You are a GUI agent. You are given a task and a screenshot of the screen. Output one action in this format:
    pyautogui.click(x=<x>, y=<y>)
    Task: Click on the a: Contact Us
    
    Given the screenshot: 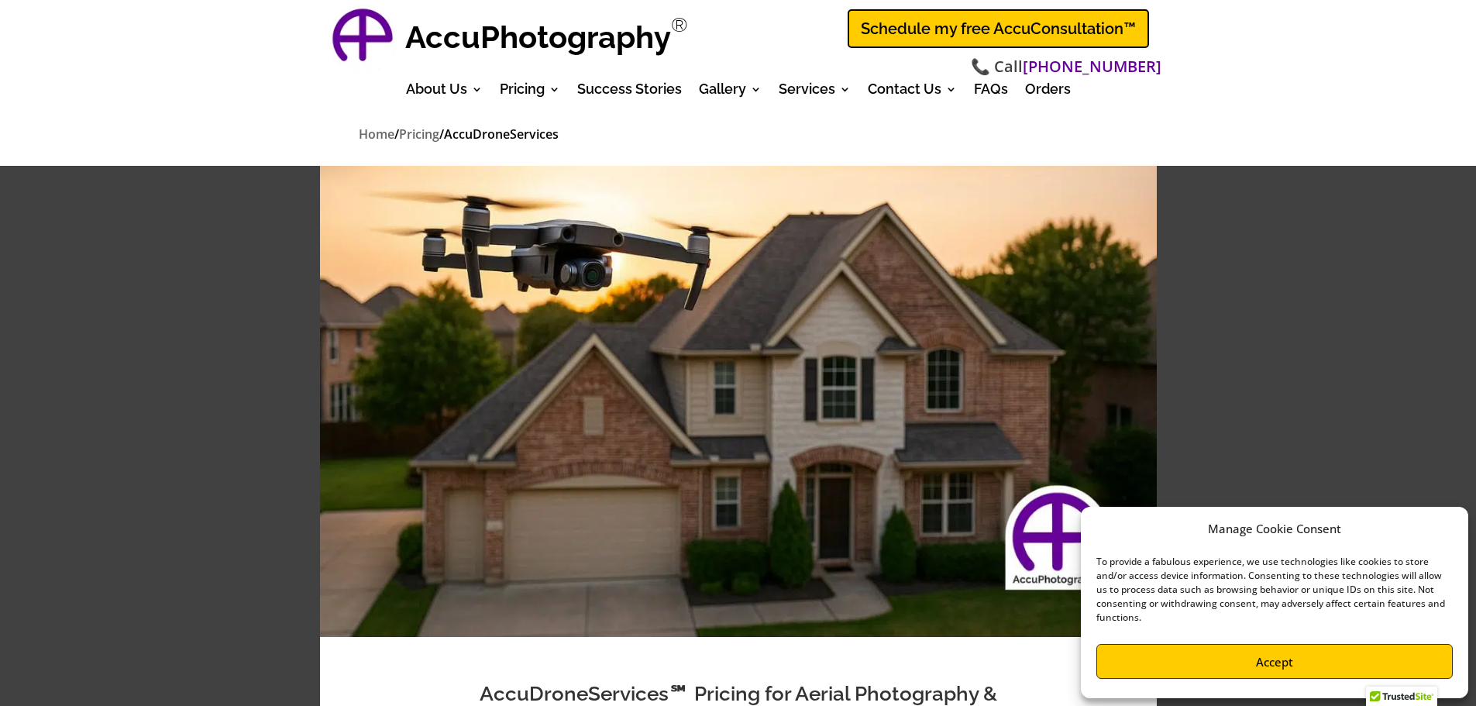 What is the action you would take?
    pyautogui.click(x=912, y=92)
    